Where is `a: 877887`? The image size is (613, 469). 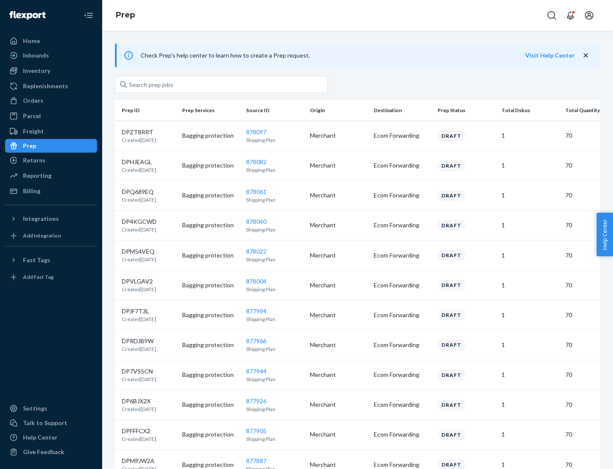 a: 877887 is located at coordinates (256, 460).